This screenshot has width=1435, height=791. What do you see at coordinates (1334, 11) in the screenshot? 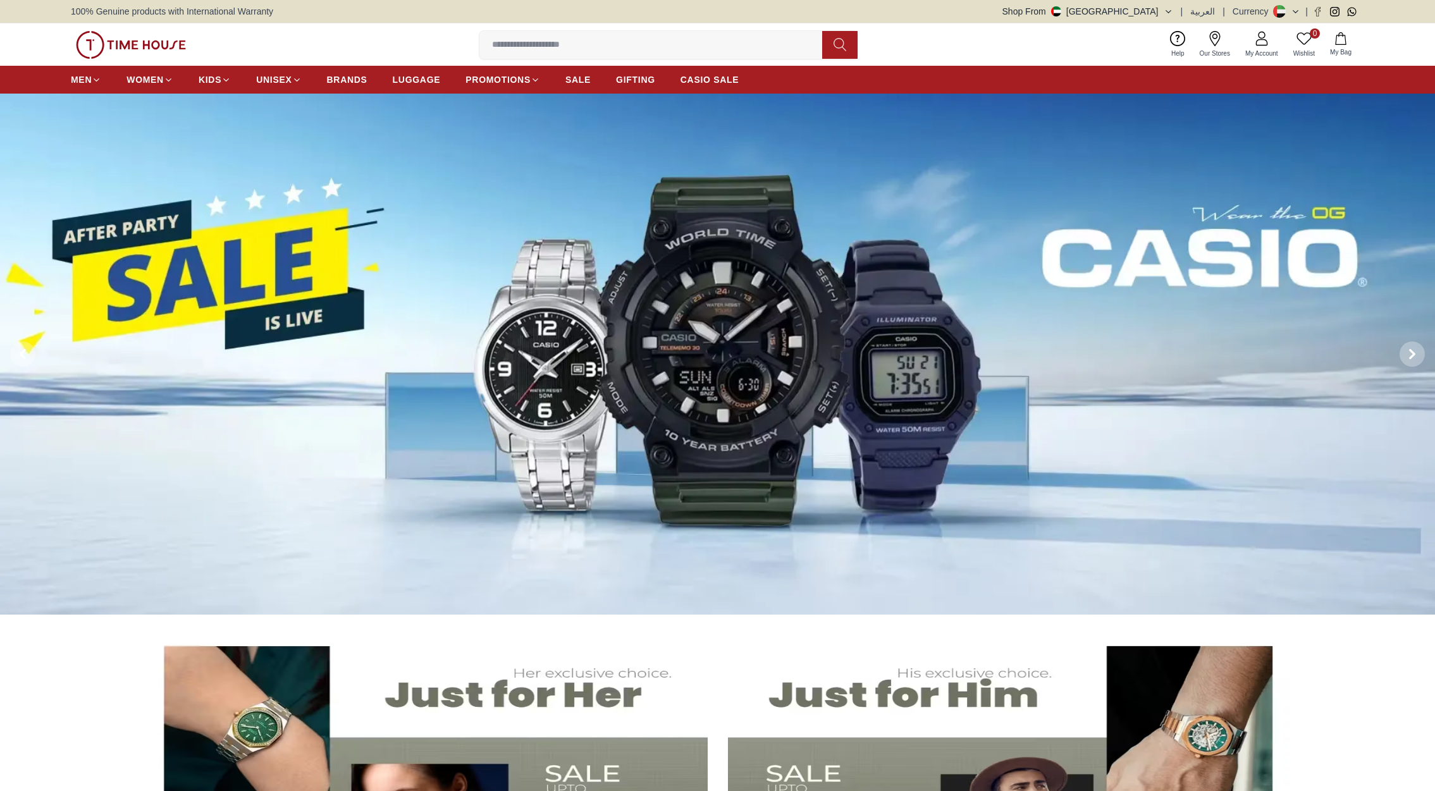
I see `a: Instagram` at bounding box center [1334, 11].